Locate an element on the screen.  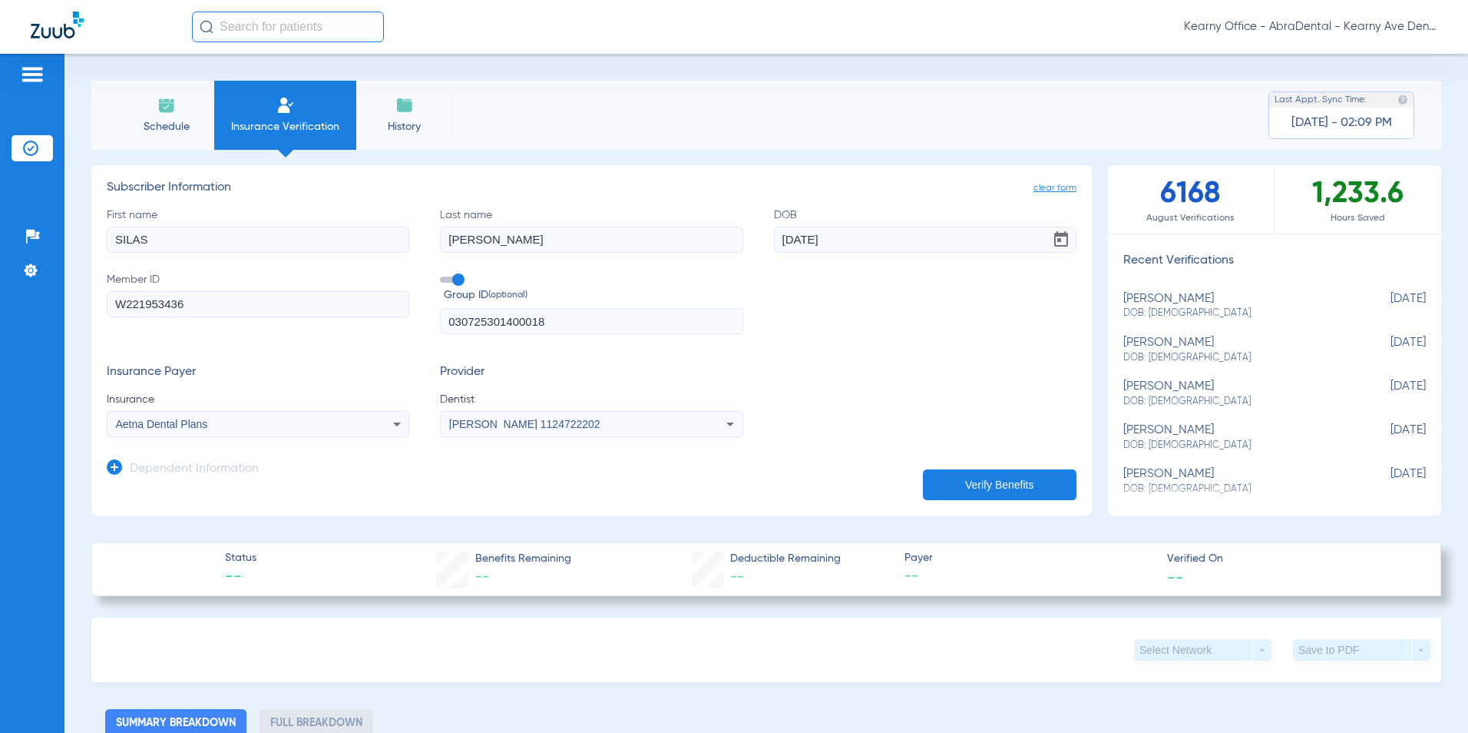
label: Member ID is located at coordinates (258, 303).